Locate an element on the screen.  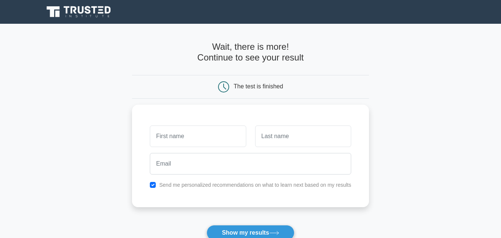
div: The test is finished is located at coordinates (258, 86).